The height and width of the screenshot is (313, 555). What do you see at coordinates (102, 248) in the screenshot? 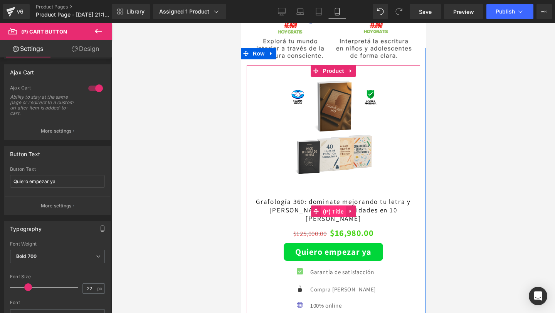
I see `p: Garantía de satisfacción` at bounding box center [102, 248].